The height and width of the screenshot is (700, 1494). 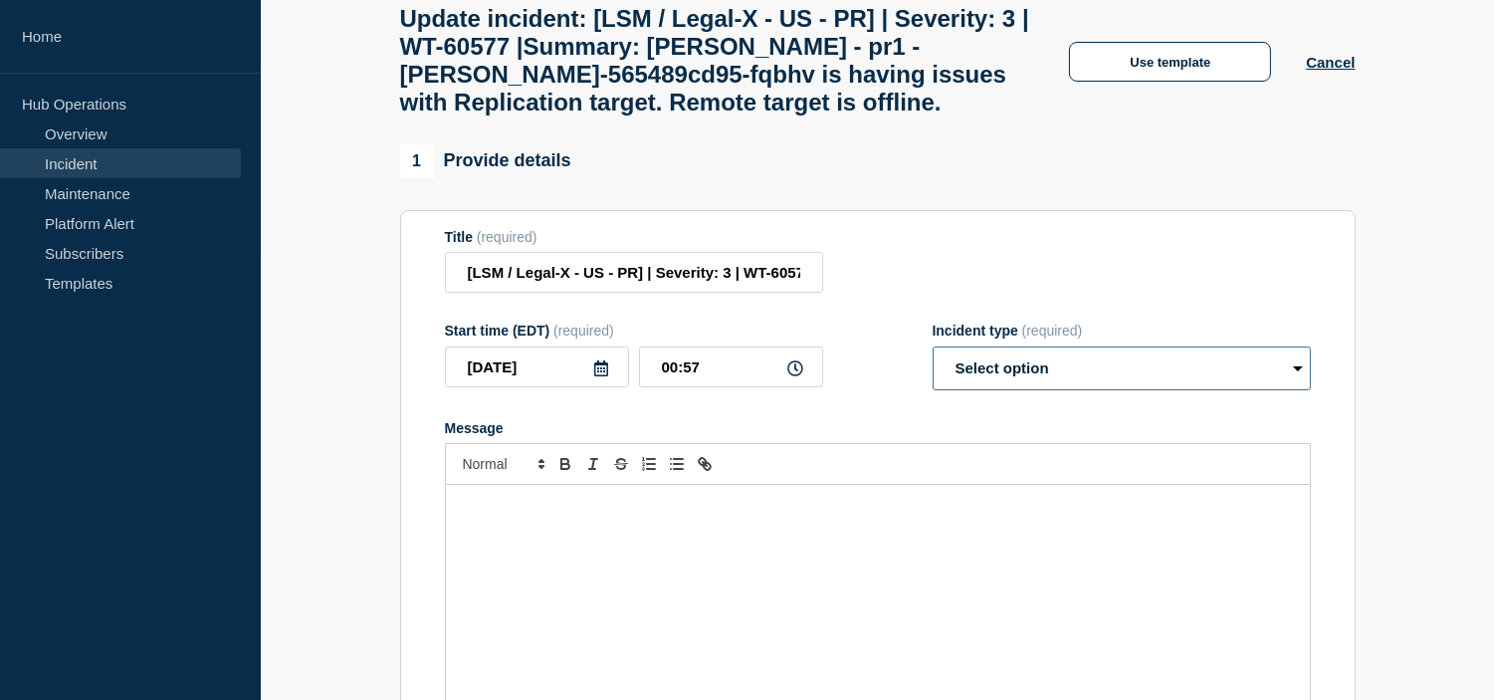 I want to click on button: Use template, so click(x=1169, y=62).